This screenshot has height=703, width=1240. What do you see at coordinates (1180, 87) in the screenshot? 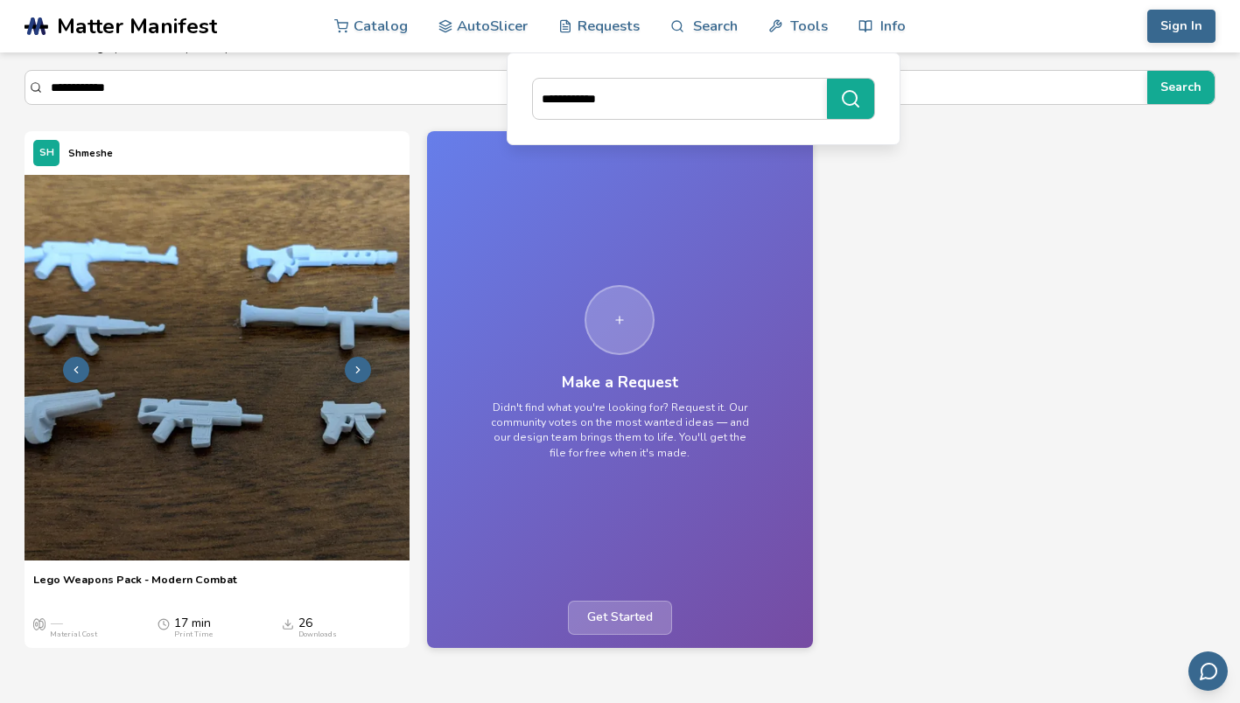
I see `button: Search` at bounding box center [1180, 87].